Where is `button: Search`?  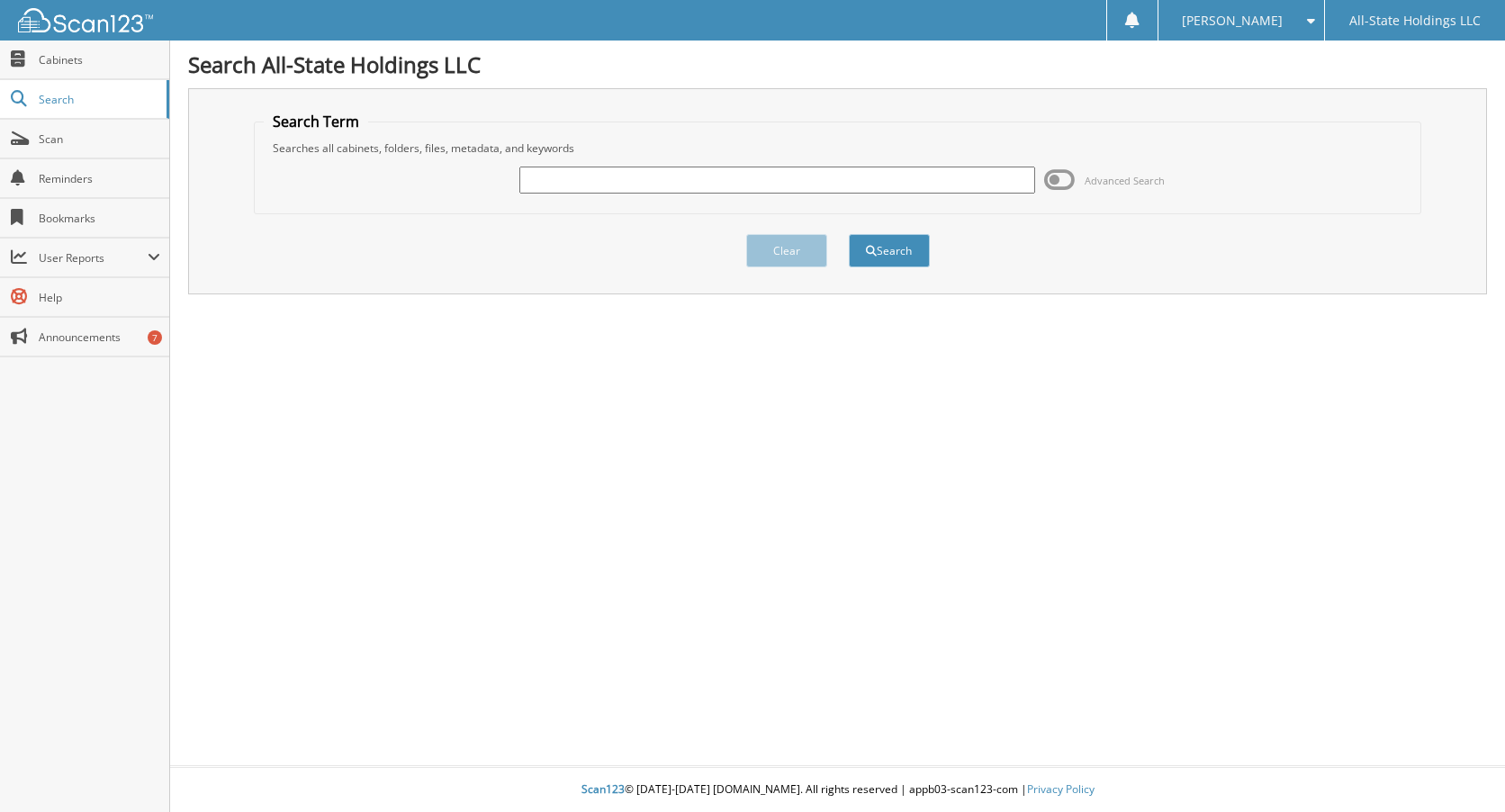
button: Search is located at coordinates (889, 250).